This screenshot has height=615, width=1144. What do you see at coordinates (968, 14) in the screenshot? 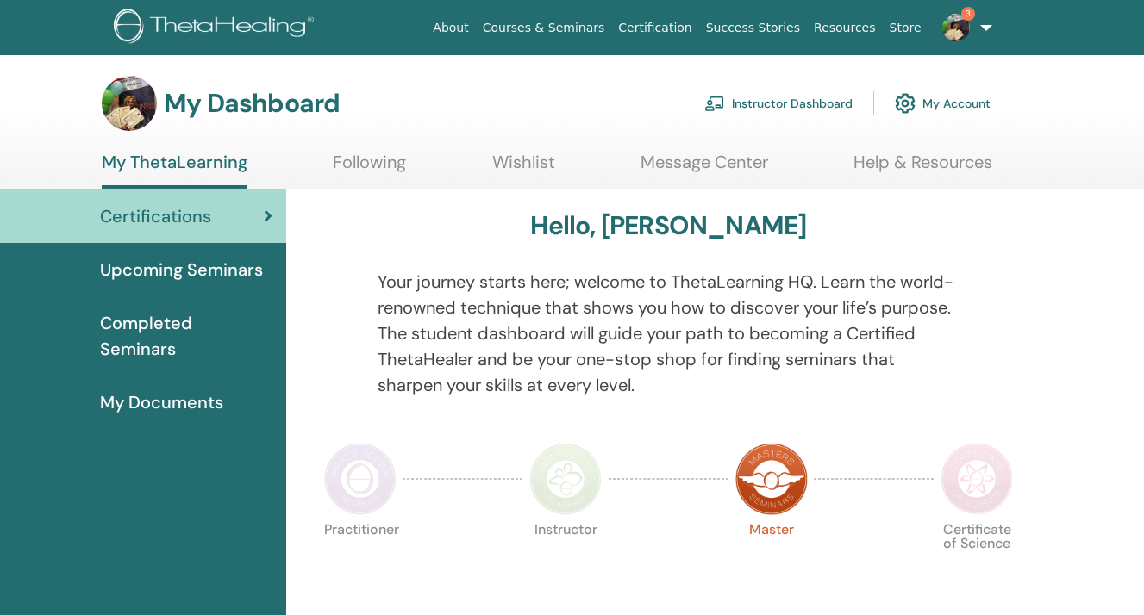
I see `span: 3` at bounding box center [968, 14].